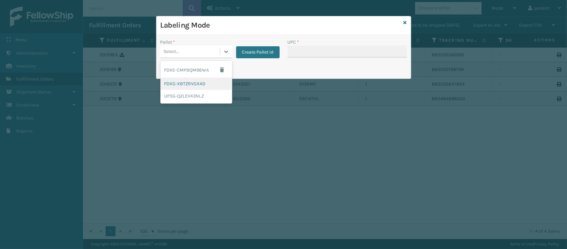  I want to click on div: FDXG-XBTZRVGXAD, so click(196, 83).